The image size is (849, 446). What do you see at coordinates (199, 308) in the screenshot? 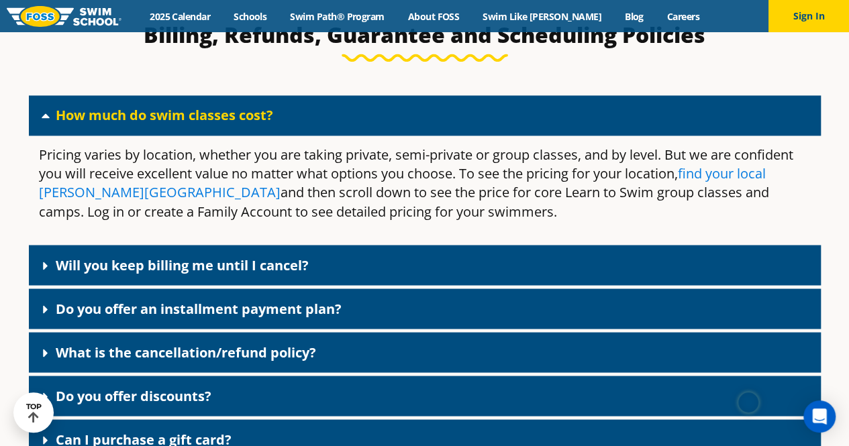
I see `a: Do you offer an installment payment plan?` at bounding box center [199, 308].